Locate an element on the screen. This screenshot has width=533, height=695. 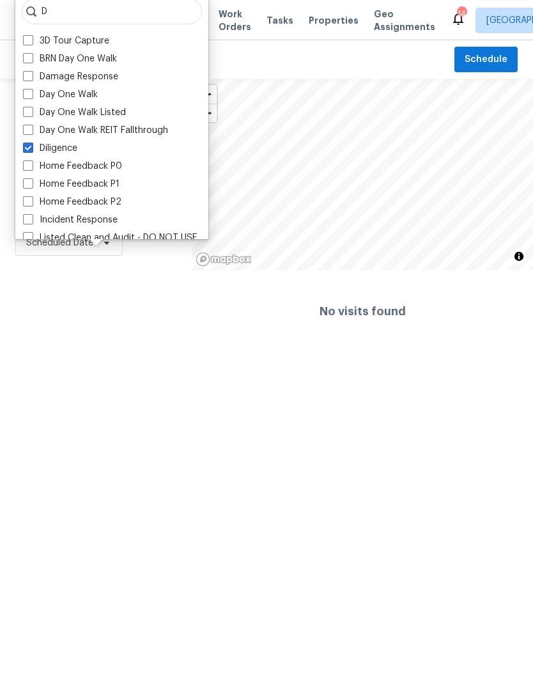
label: Day One Walk REIT Fallthrough is located at coordinates (95, 130).